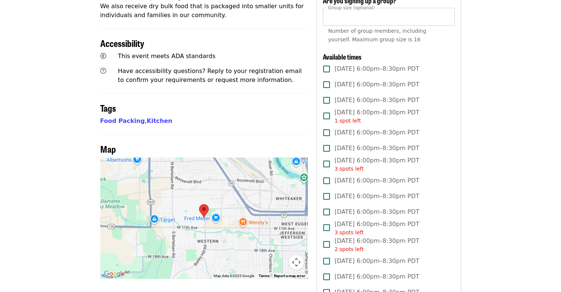 This screenshot has height=292, width=561. I want to click on a: Report a map error, so click(290, 276).